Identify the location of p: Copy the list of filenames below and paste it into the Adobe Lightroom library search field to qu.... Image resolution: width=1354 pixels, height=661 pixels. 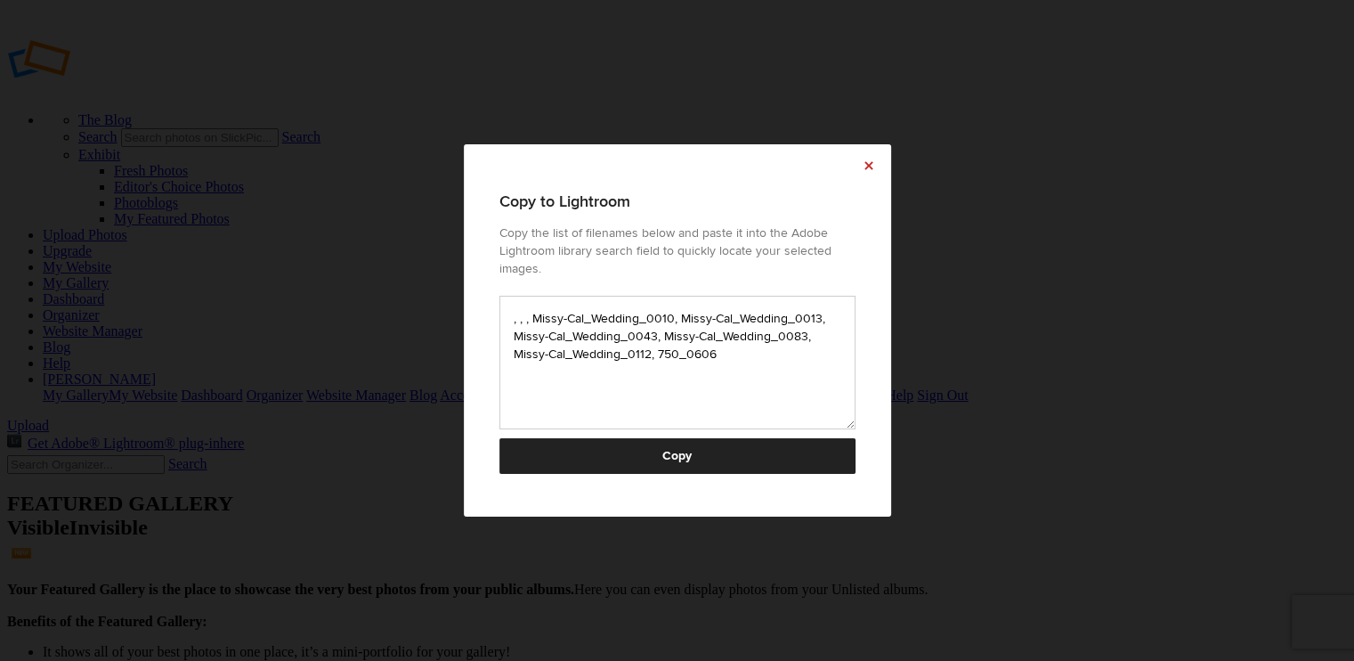
(678, 251).